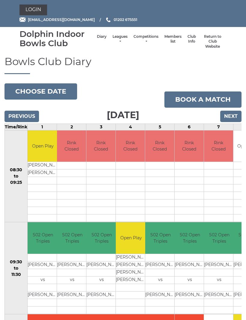 The image size is (246, 320). What do you see at coordinates (123, 65) in the screenshot?
I see `h1: Bowls Club Diary` at bounding box center [123, 65].